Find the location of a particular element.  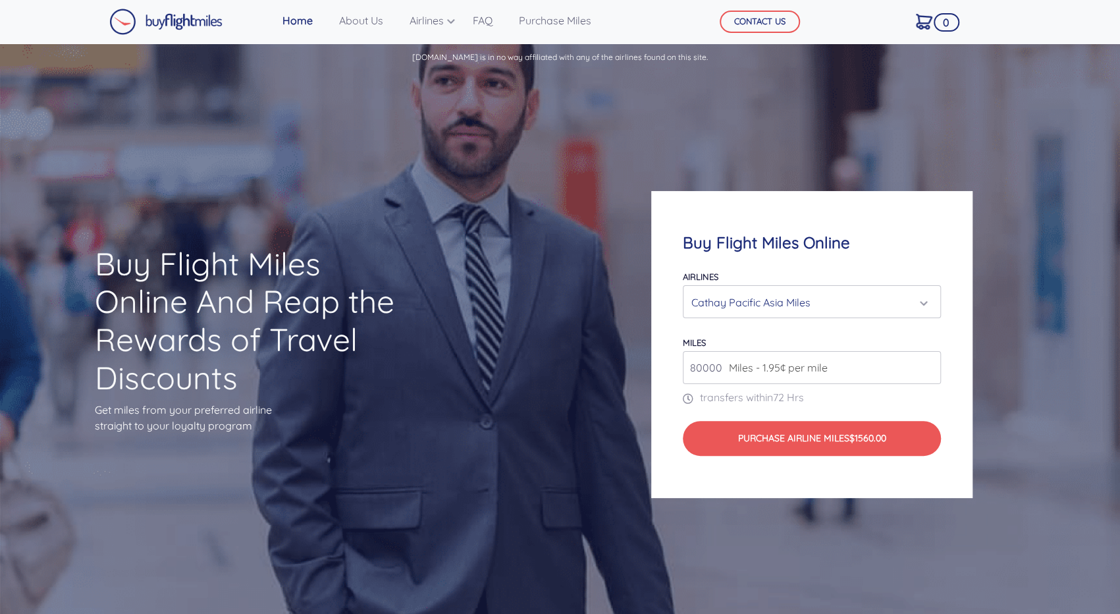

p: Get miles from your preferred airline straight to your loyalty program is located at coordinates (252, 418).